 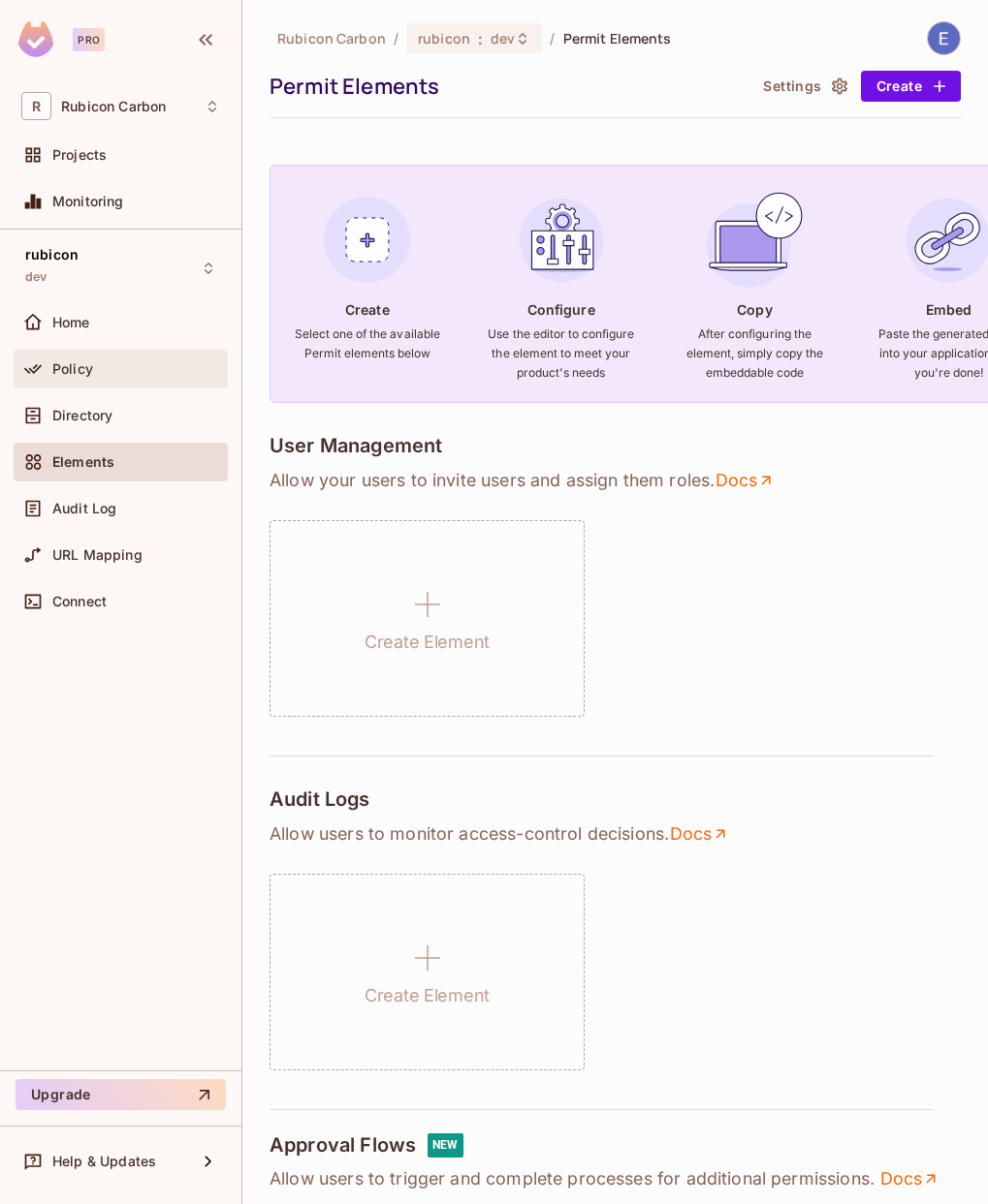 I want to click on div: Pro, so click(x=88, y=40).